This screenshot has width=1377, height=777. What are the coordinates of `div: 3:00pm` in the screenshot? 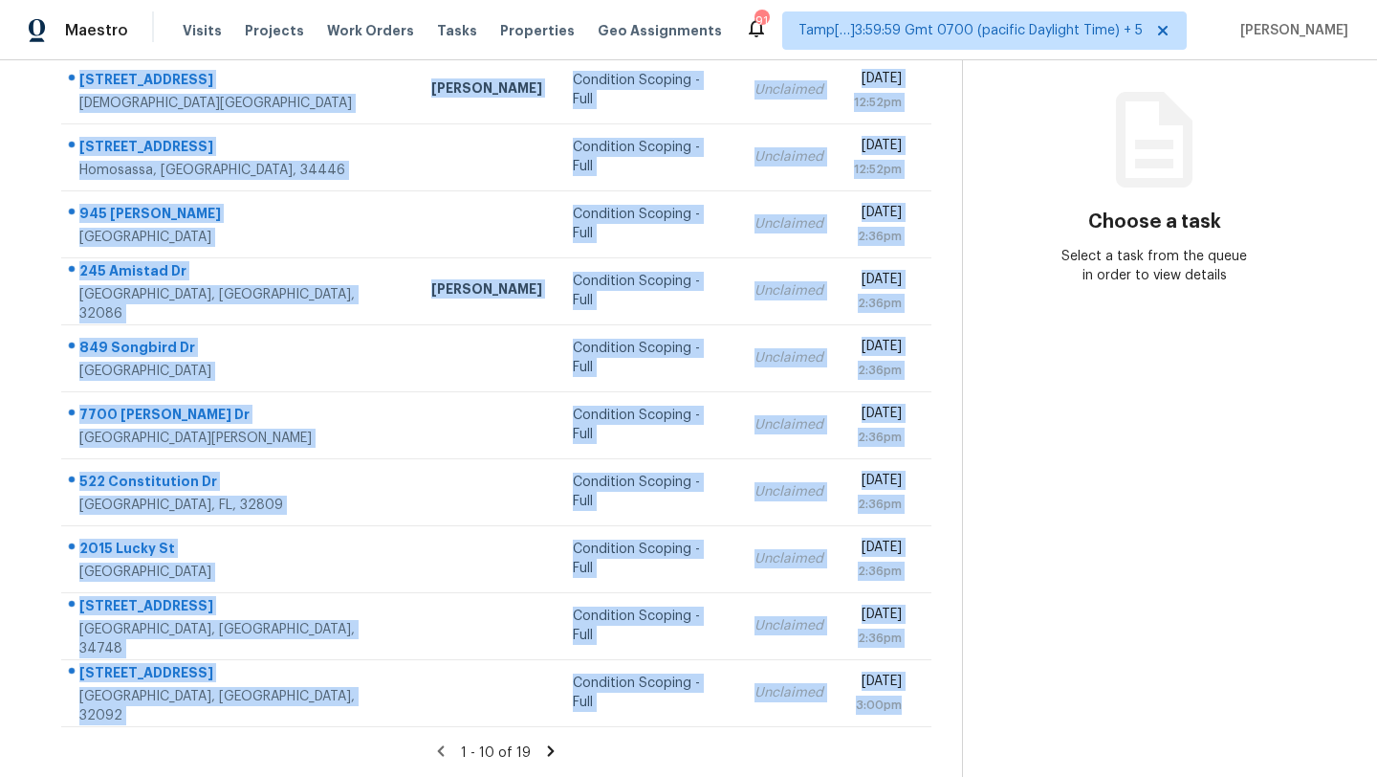 It's located at (878, 705).